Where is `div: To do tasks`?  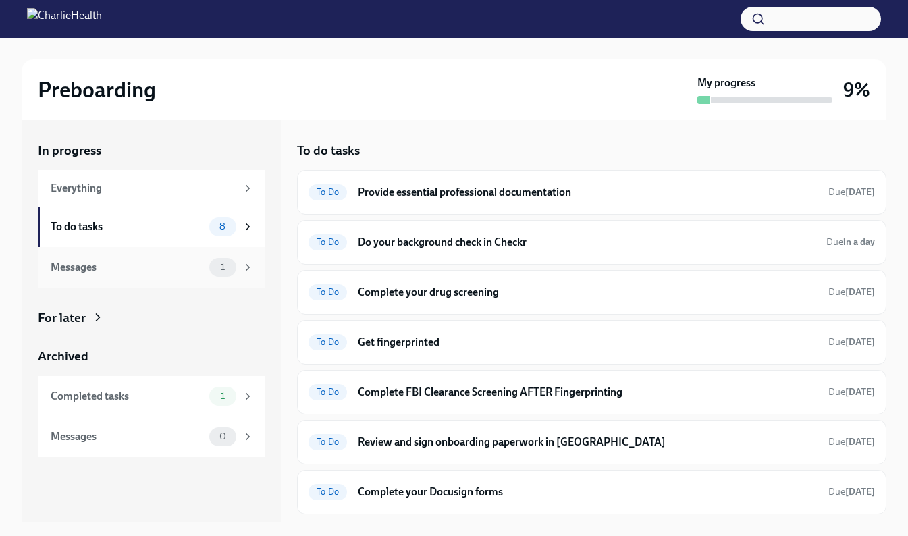
div: To do tasks is located at coordinates (127, 227).